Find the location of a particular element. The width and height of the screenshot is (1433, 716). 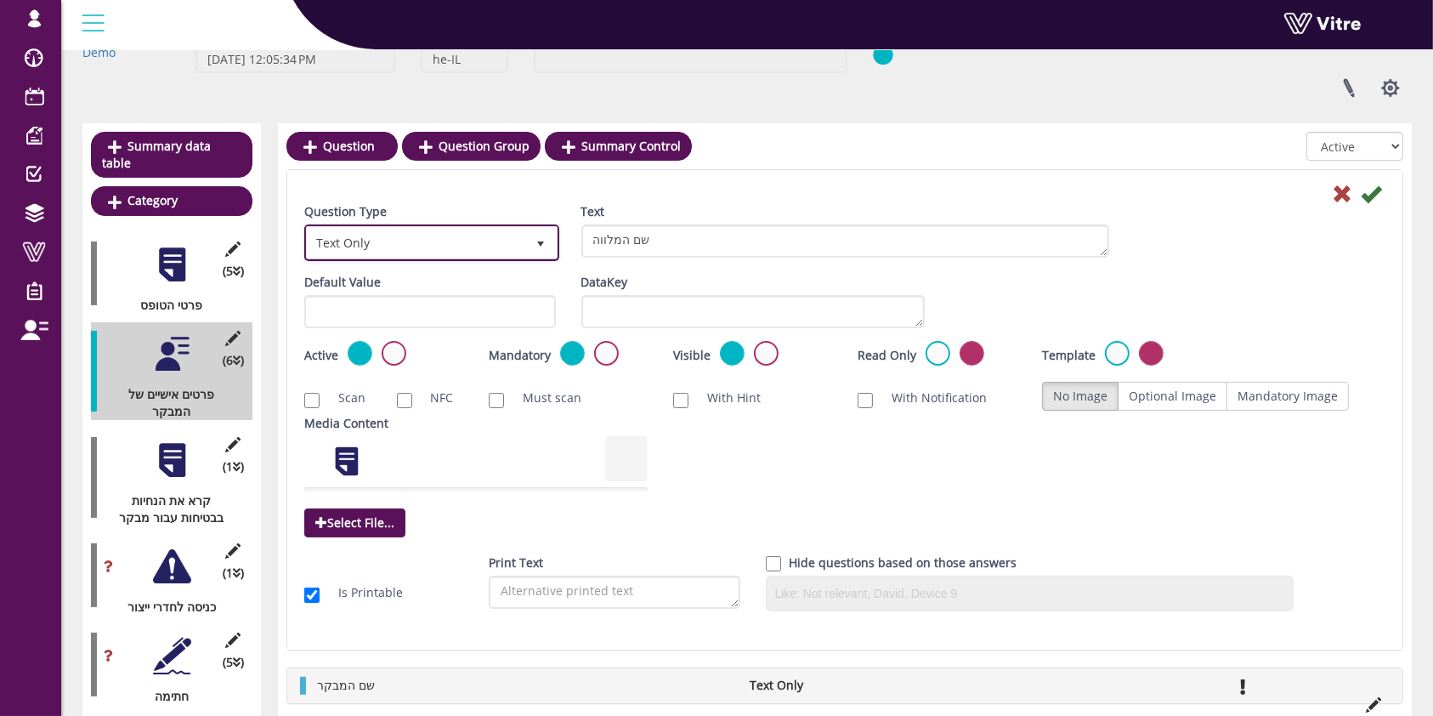

input: Like: Not relevant, David, Device 9 is located at coordinates (1029, 593).